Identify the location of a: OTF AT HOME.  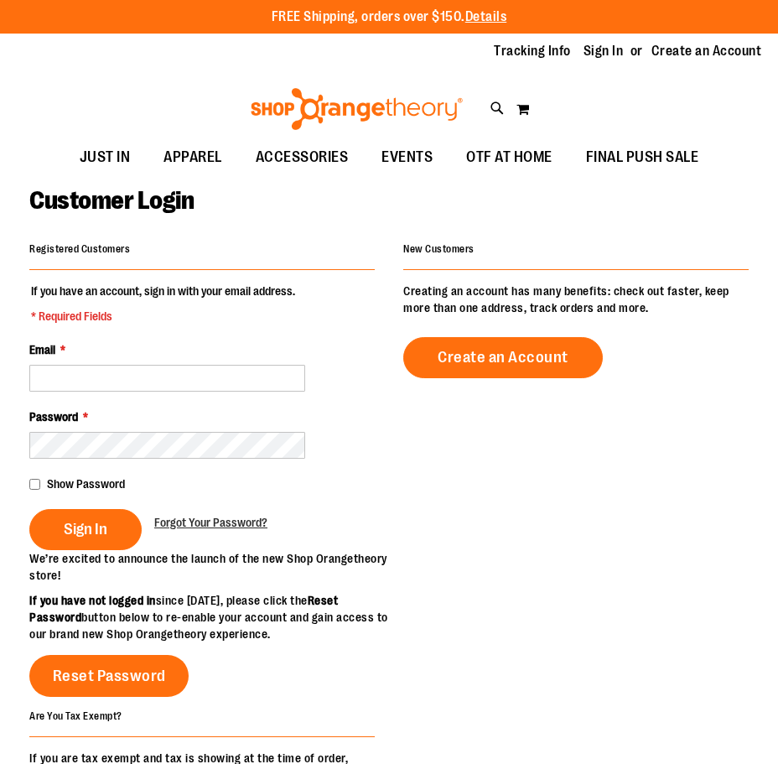
(509, 158).